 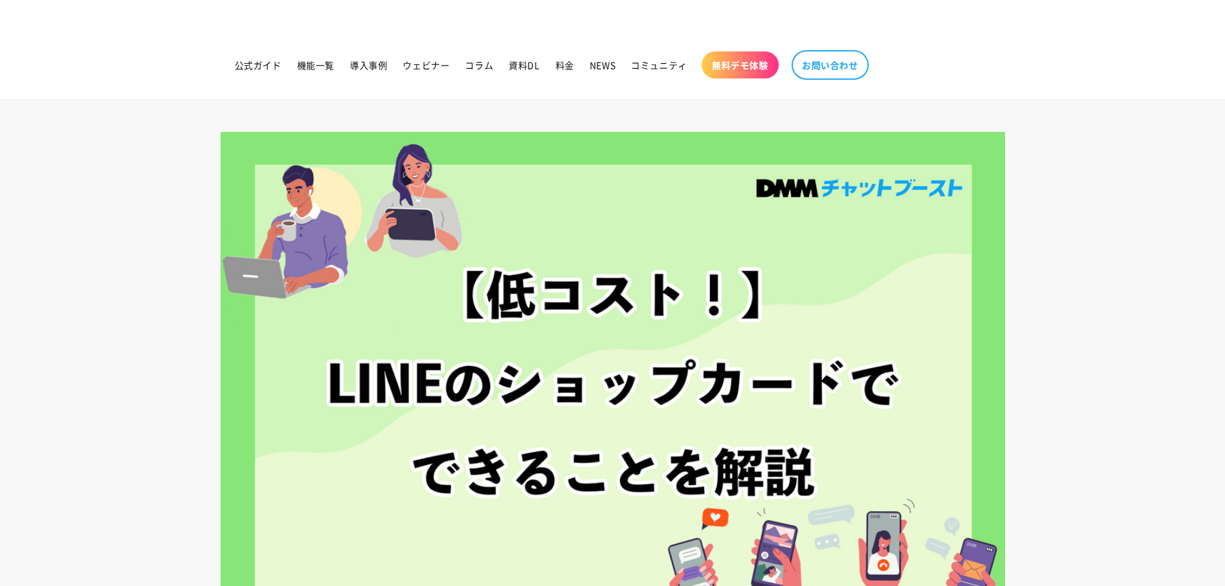 What do you see at coordinates (830, 65) in the screenshot?
I see `a: お問い合わせ` at bounding box center [830, 65].